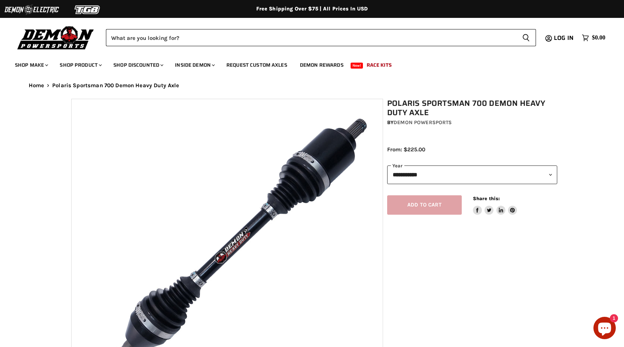 Image resolution: width=624 pixels, height=347 pixels. Describe the element at coordinates (472, 174) in the screenshot. I see `select: year` at that location.